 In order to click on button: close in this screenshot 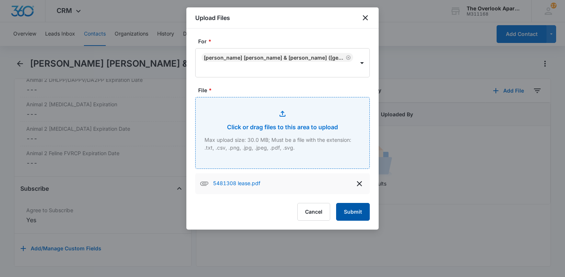, I will do `click(366, 18)`.